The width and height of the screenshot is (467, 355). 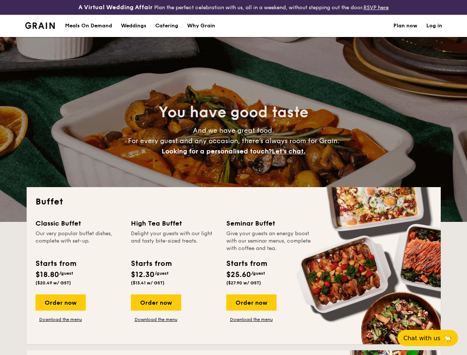 I want to click on div: Delight your guests with our light and tasty bite-sized treats., so click(x=174, y=241).